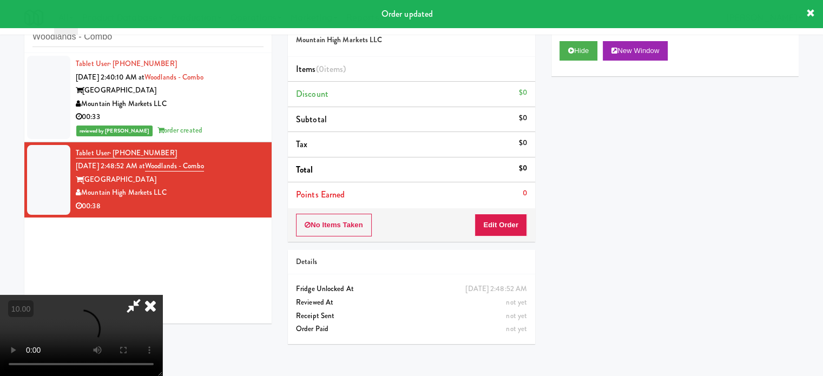  Describe the element at coordinates (578, 51) in the screenshot. I see `button: Hide` at that location.